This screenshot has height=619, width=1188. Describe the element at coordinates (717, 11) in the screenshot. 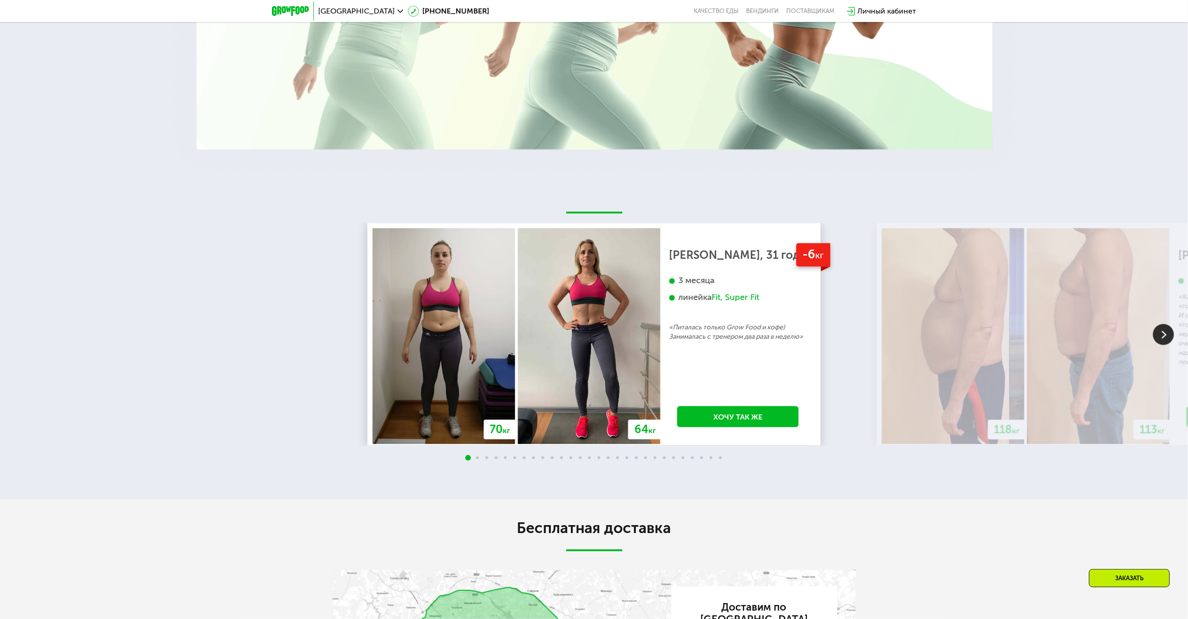

I see `a: Качество еды` at that location.